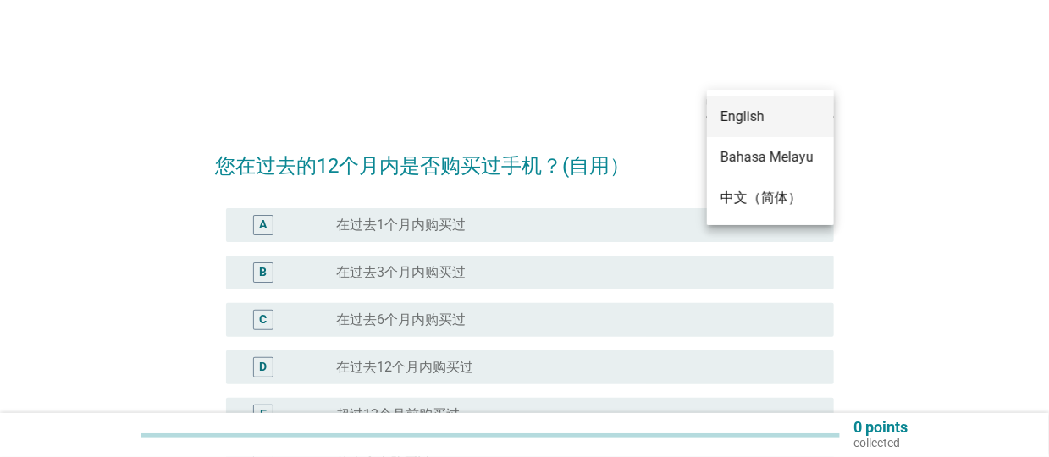  What do you see at coordinates (525, 157) in the screenshot?
I see `h2: 您在过去的12个月内是否购买过手机？(自用）` at bounding box center [525, 157].